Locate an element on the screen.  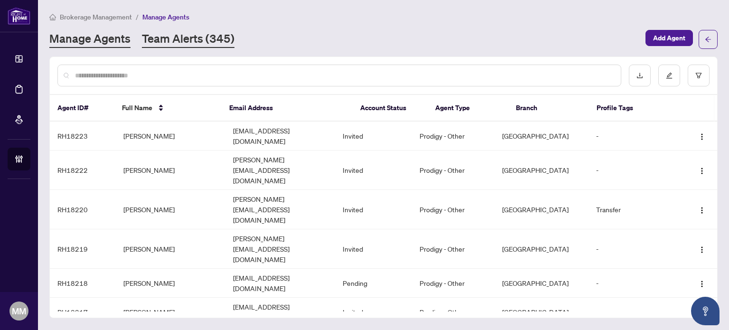
span: edit is located at coordinates (669, 75).